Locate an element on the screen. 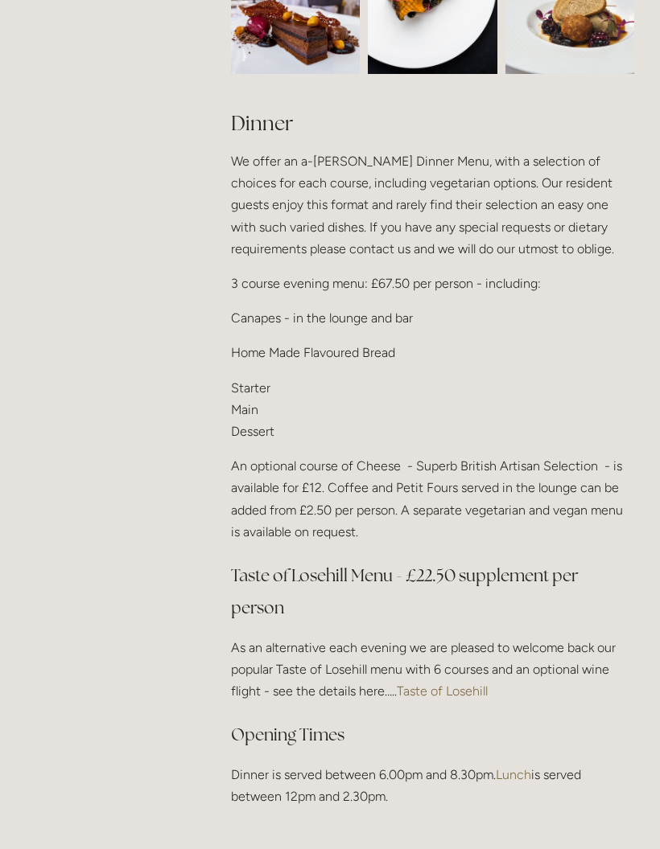  p: 3 course evening menu: £67.50 per person - including: is located at coordinates (432, 283).